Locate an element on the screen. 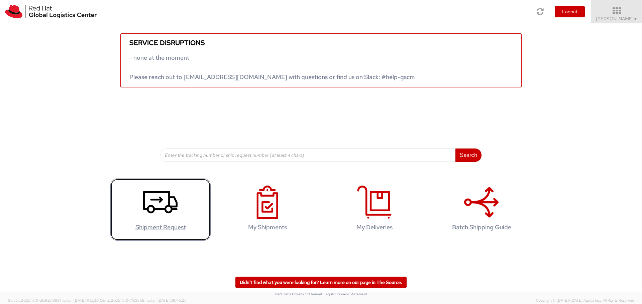  h5: Service disruptions is located at coordinates (321, 43).